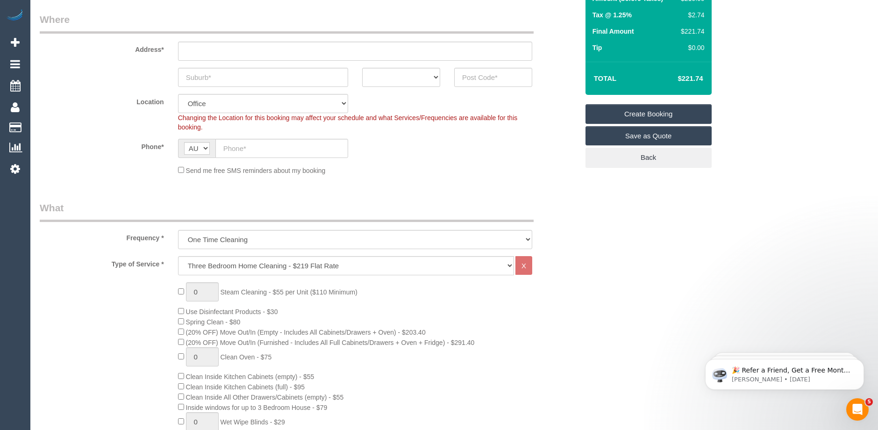 This screenshot has width=878, height=430. I want to click on img: Profile image for Ellie, so click(29, 36).